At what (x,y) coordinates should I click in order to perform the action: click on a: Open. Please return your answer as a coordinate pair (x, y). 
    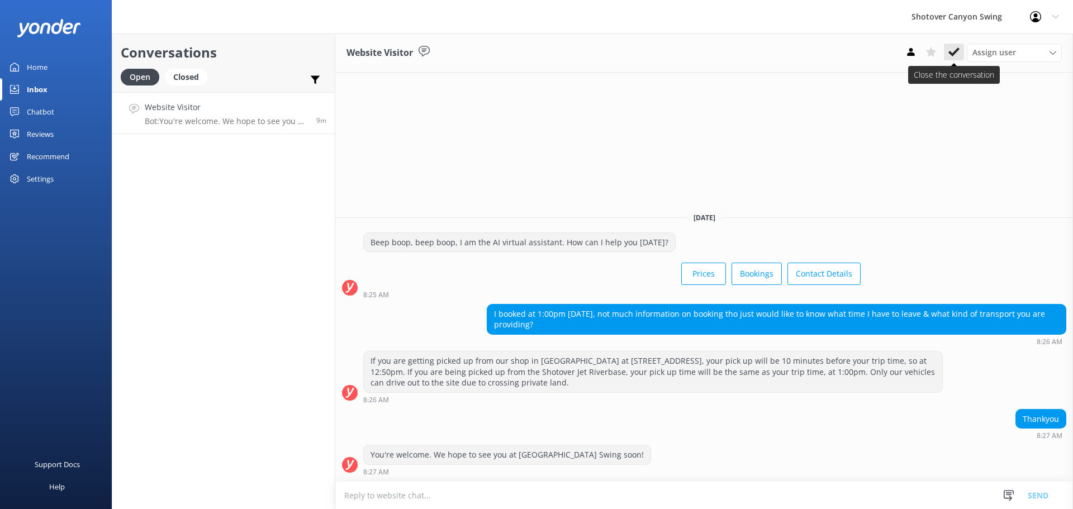
    Looking at the image, I should click on (142, 77).